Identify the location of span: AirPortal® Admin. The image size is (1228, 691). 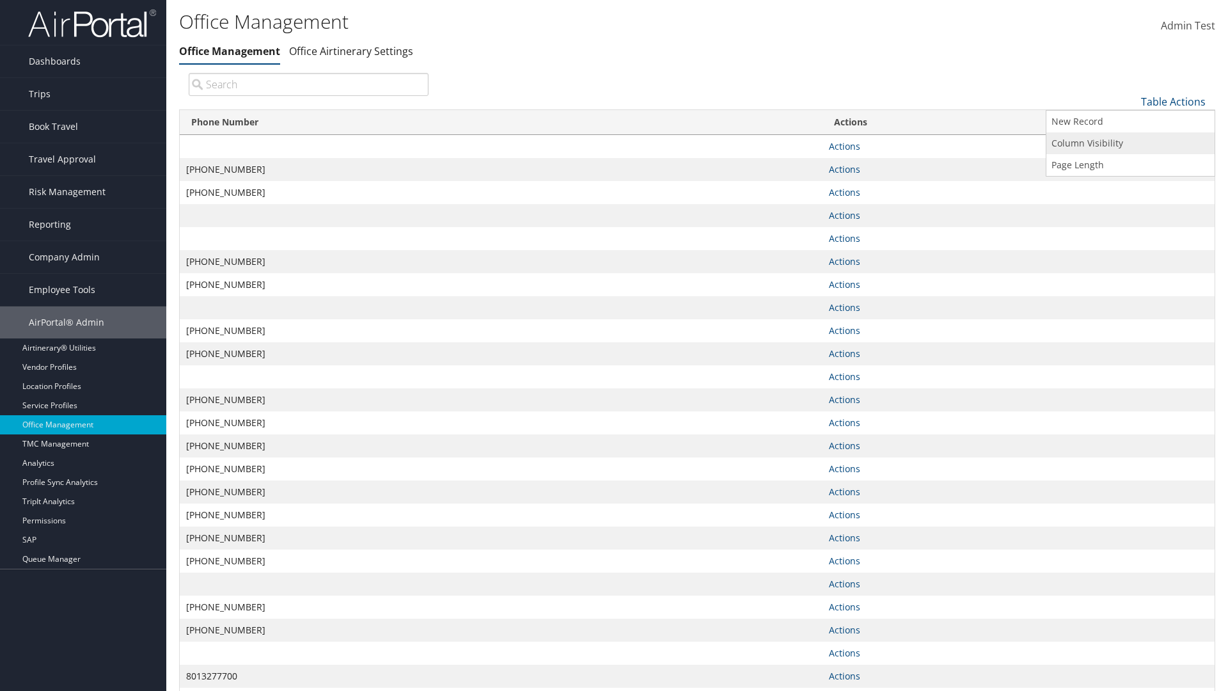
(67, 322).